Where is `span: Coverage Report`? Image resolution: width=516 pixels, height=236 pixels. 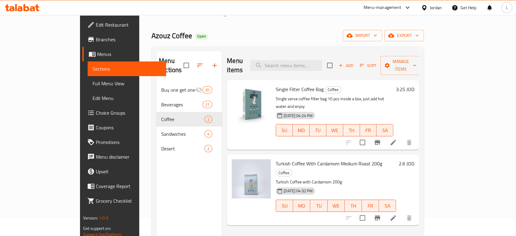 span: Coverage Report is located at coordinates (129, 186).